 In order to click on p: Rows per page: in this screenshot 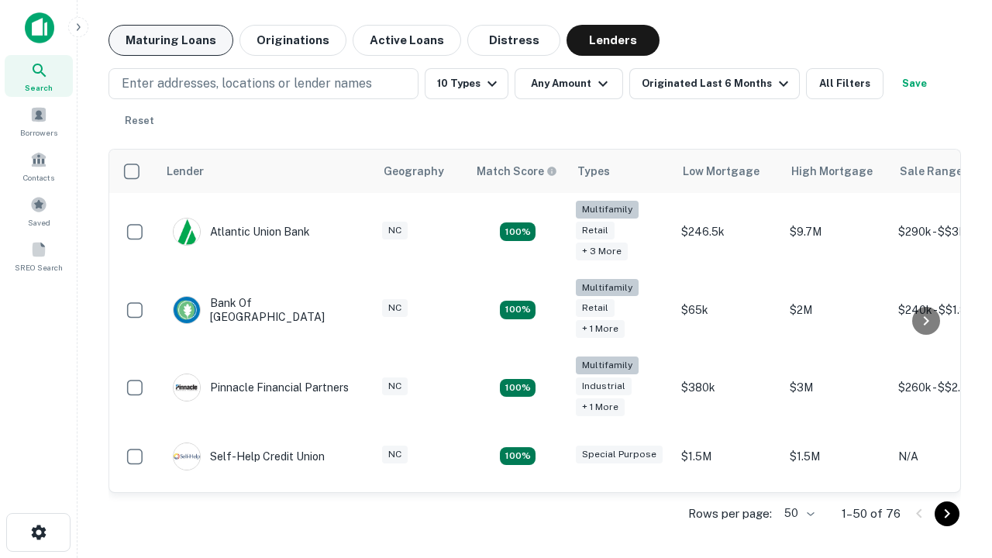, I will do `click(730, 514)`.